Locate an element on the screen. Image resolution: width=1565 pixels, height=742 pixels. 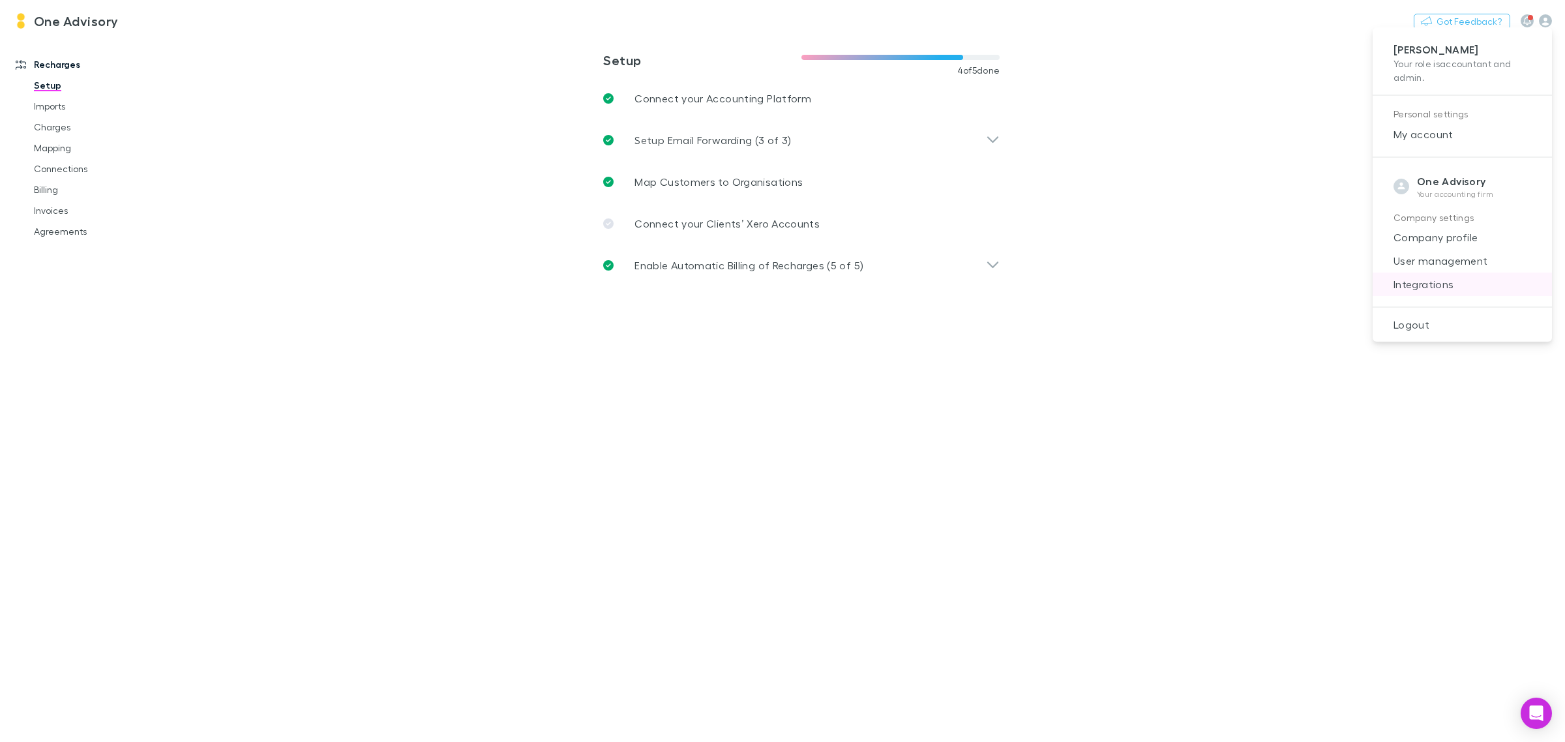
strong: One Advisory is located at coordinates (1450, 181).